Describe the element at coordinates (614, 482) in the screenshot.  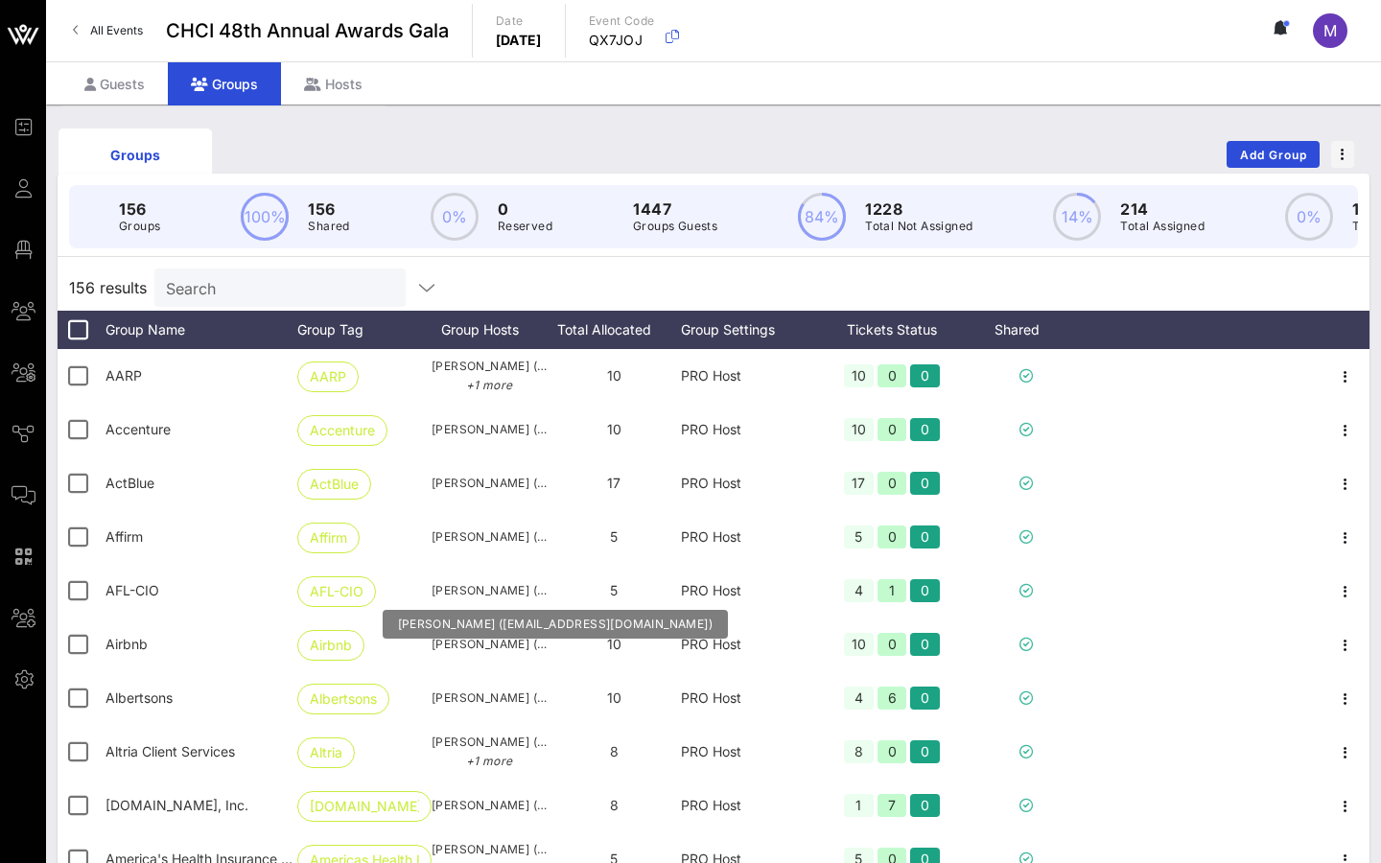
I see `span: 17` at that location.